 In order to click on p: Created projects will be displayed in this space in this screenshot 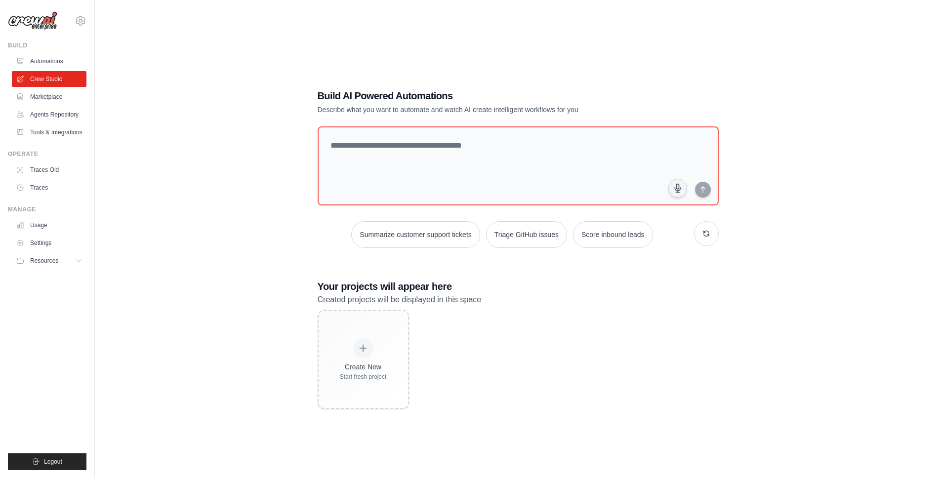, I will do `click(518, 300)`.